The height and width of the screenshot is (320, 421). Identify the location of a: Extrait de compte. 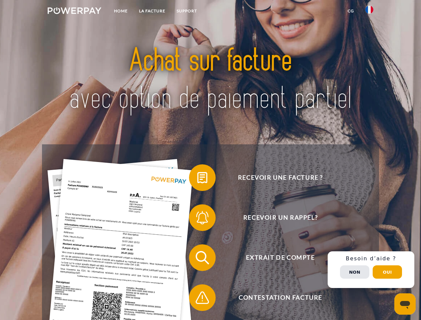
(276, 258).